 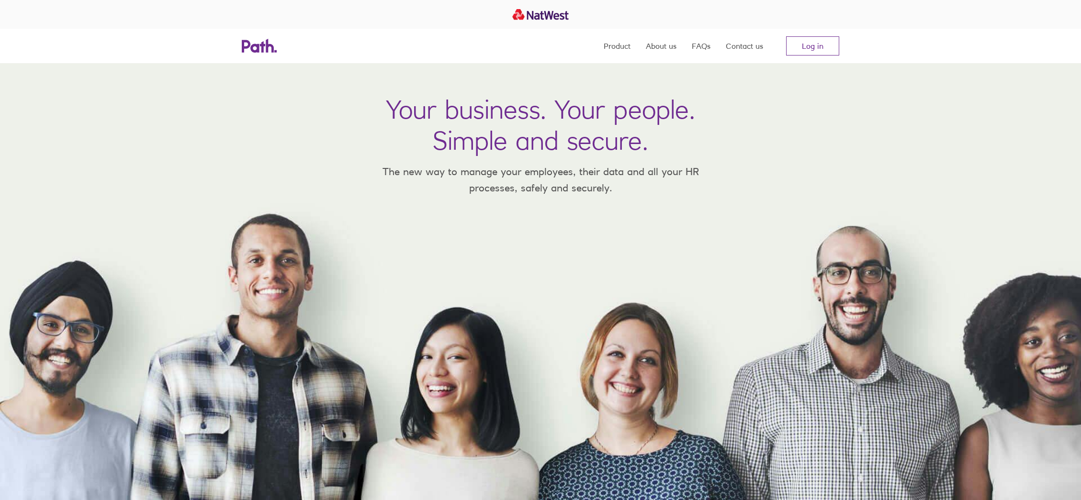 What do you see at coordinates (617, 46) in the screenshot?
I see `a: Product` at bounding box center [617, 46].